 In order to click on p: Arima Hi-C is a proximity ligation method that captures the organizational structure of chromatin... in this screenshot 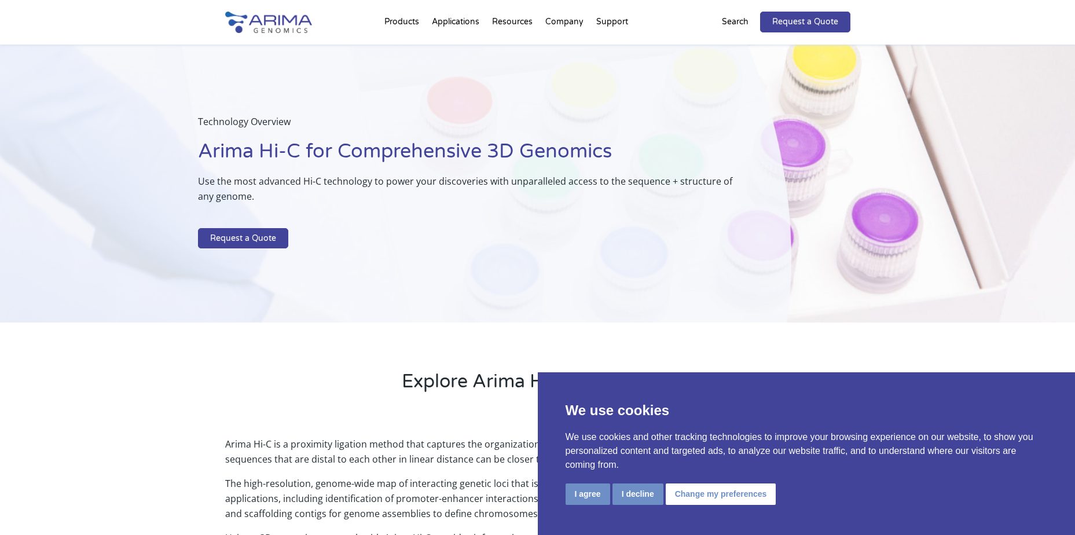, I will do `click(538, 456)`.